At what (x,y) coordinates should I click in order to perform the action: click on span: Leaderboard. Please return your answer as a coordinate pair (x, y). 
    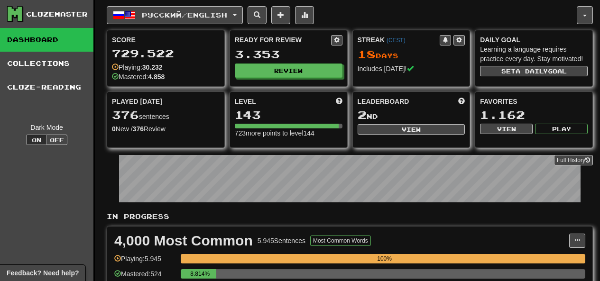
    Looking at the image, I should click on (383, 102).